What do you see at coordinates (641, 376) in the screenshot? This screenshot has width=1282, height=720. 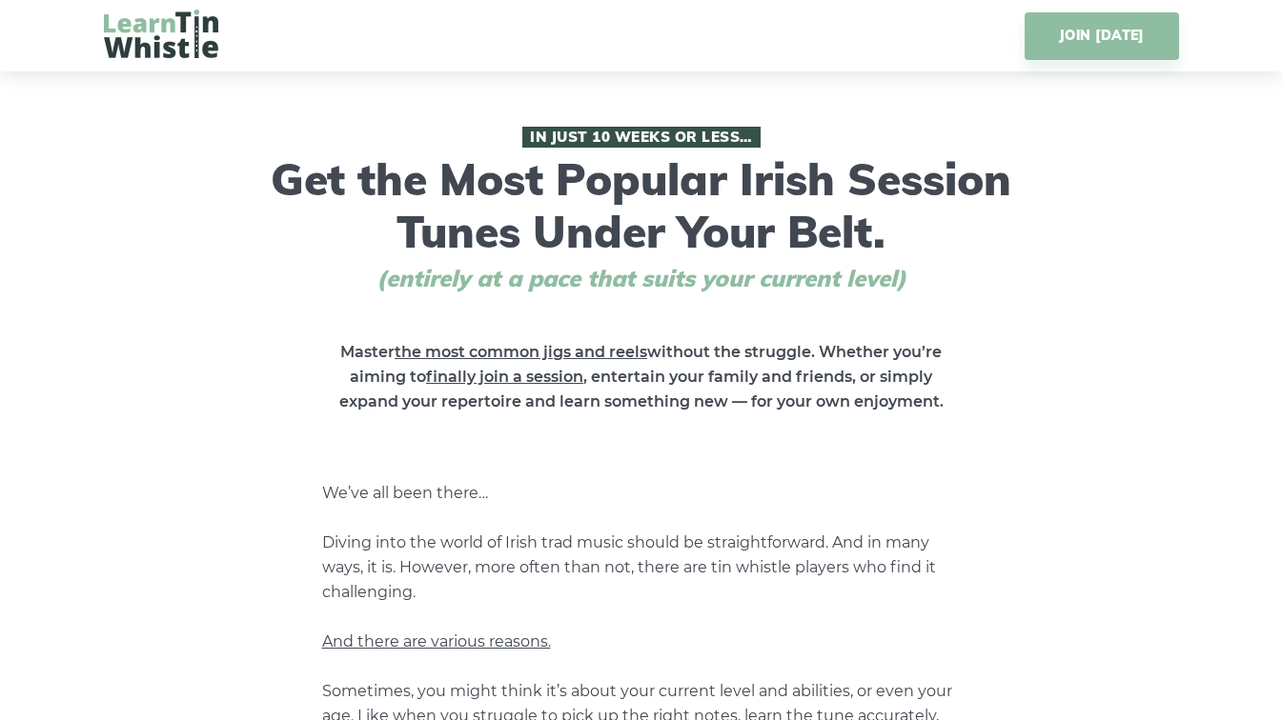 I see `strong: Master without the struggle. Whether you’re aiming to , entertain your family and friends, or sim...` at bounding box center [641, 376].